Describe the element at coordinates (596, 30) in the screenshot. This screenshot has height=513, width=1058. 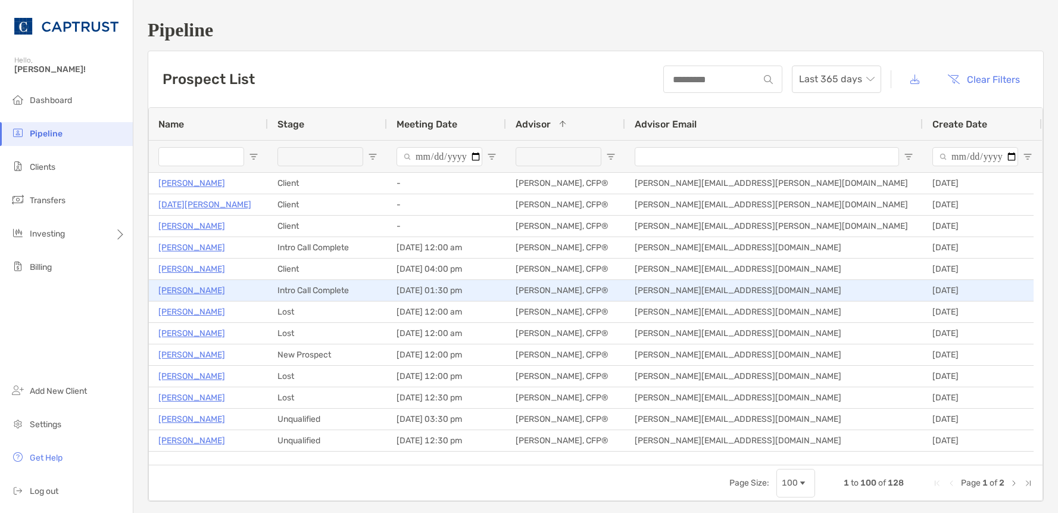
I see `h1: Pipeline` at that location.